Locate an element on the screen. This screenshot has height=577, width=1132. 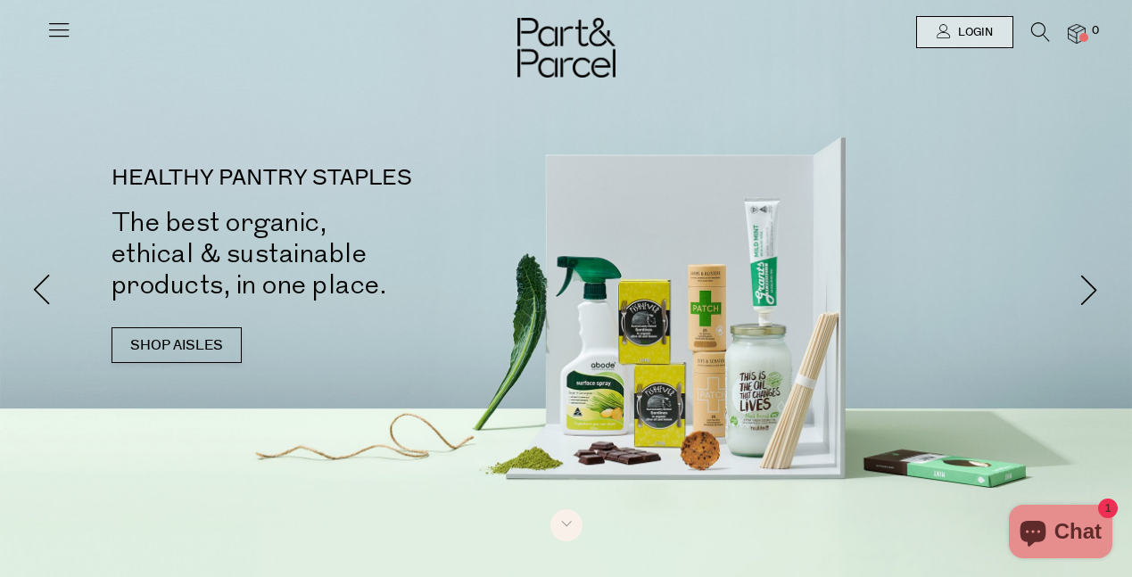
a: Login is located at coordinates (964, 32).